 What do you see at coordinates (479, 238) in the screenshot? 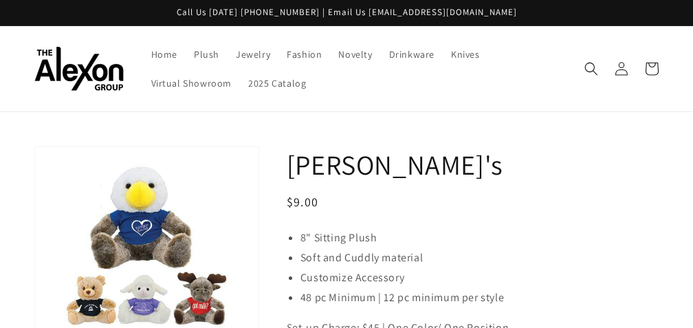
I see `li: 8" Sitting Plush` at bounding box center [479, 238].